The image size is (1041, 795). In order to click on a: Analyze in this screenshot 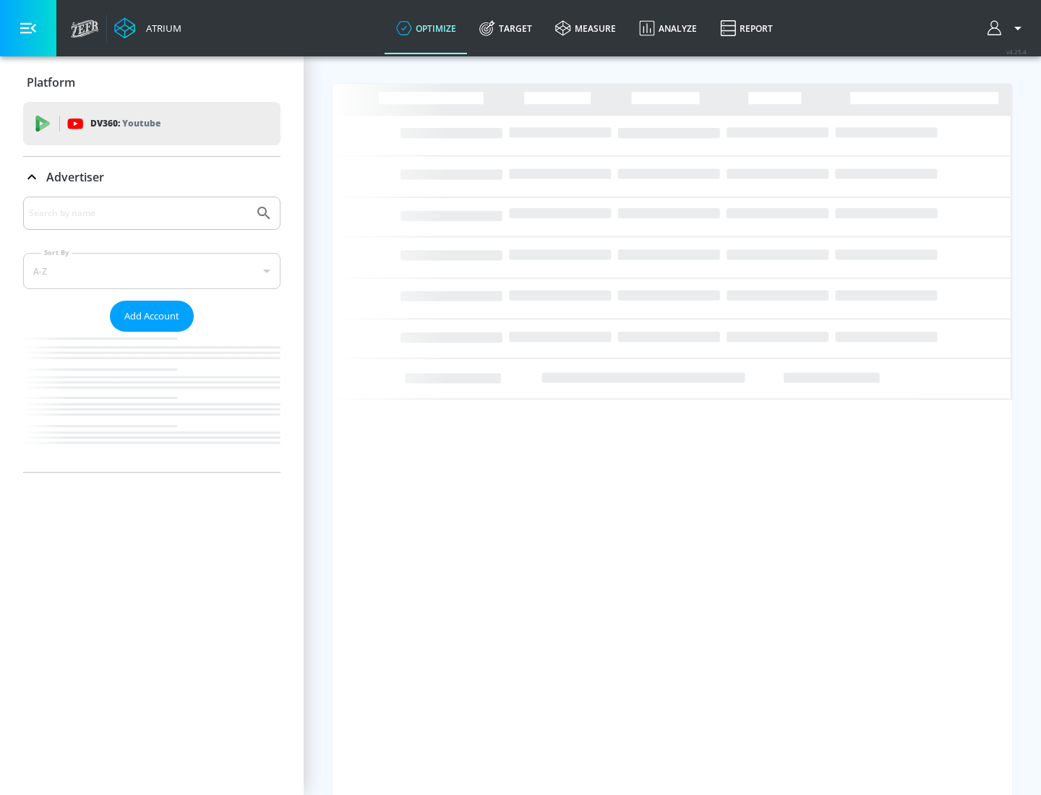, I will do `click(668, 28)`.